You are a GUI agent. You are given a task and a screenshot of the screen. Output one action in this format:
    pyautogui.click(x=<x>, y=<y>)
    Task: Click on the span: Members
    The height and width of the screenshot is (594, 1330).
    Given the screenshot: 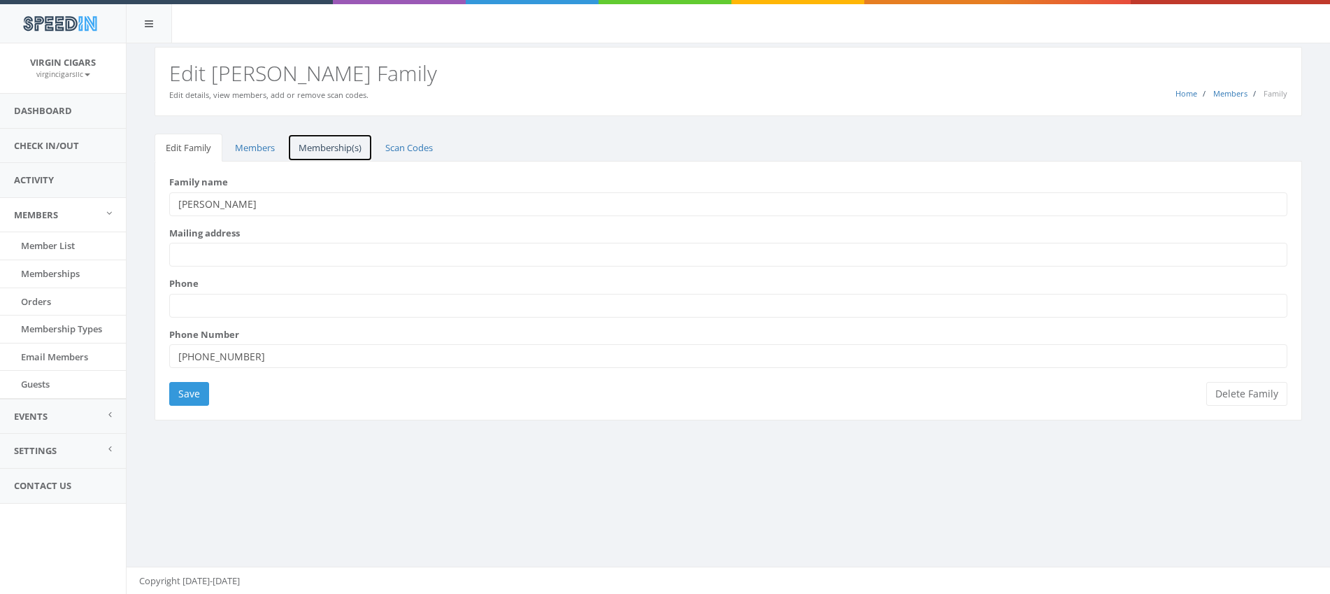 What is the action you would take?
    pyautogui.click(x=36, y=215)
    